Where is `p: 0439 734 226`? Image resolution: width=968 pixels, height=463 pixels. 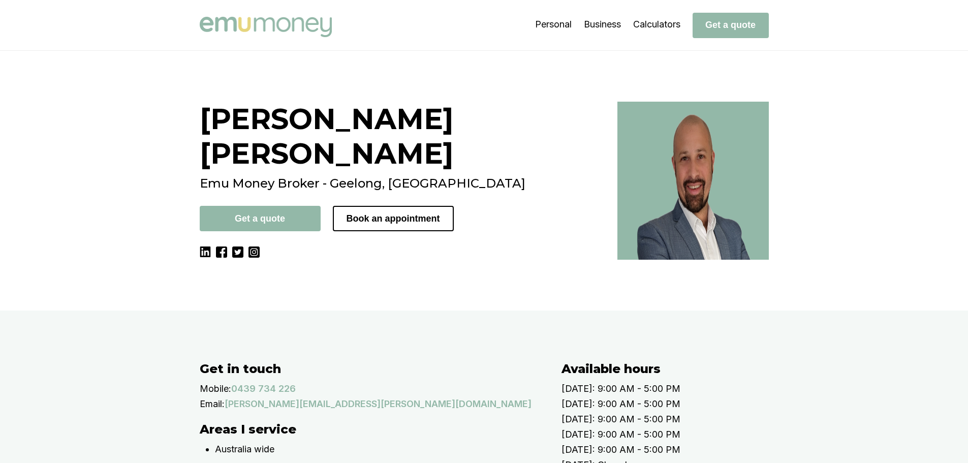 p: 0439 734 226 is located at coordinates (263, 389).